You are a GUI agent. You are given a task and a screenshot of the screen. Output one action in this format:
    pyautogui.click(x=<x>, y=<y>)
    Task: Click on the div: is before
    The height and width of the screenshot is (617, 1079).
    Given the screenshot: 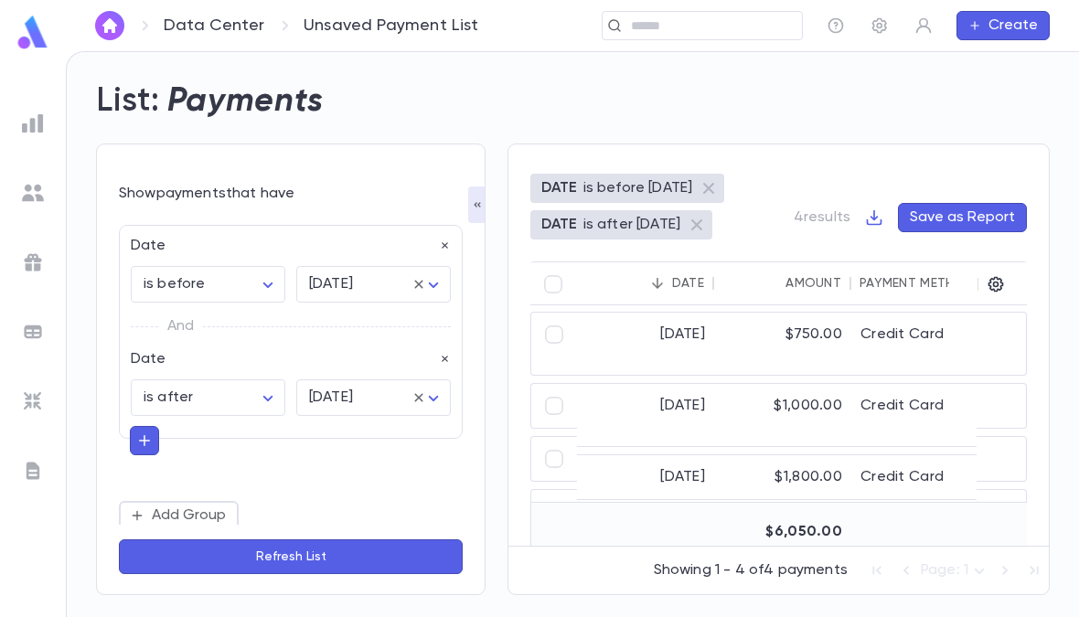 What is the action you would take?
    pyautogui.click(x=208, y=284)
    